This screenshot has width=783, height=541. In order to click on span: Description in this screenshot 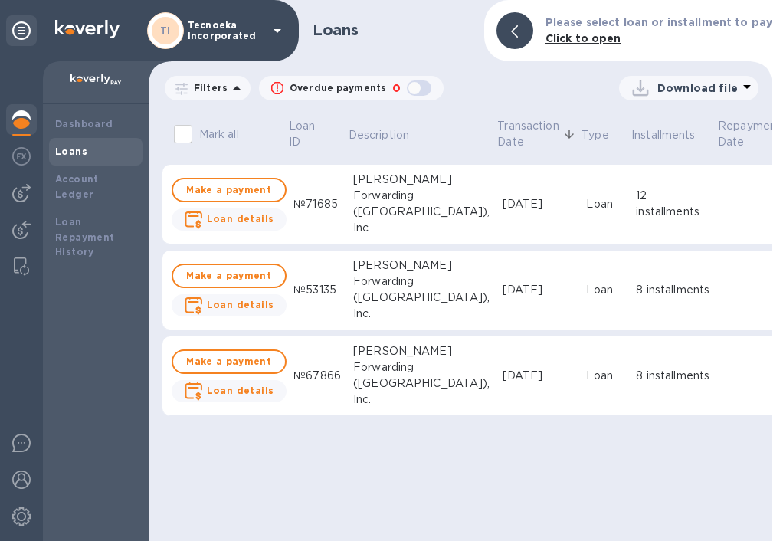, I will do `click(388, 135)`.